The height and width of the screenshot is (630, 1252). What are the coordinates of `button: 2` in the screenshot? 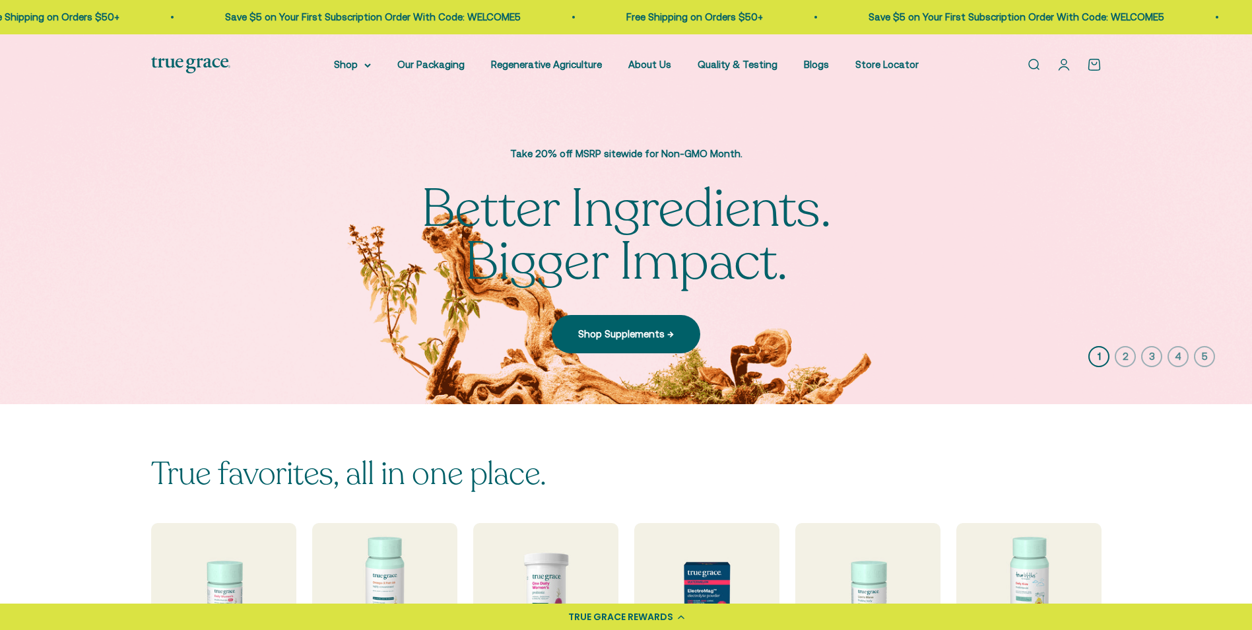 It's located at (1125, 356).